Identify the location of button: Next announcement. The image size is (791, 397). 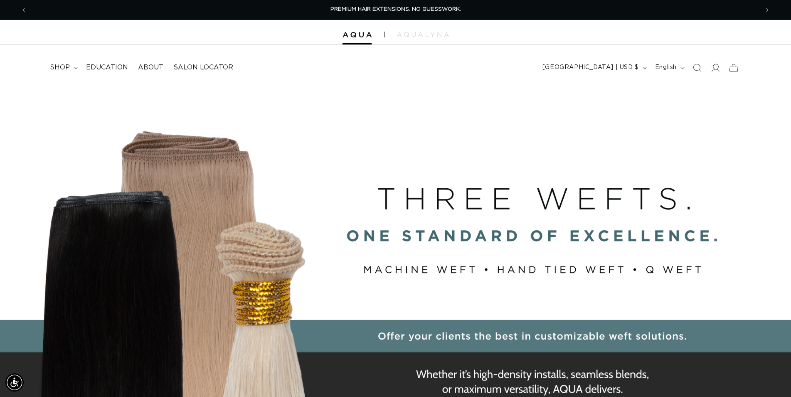
(768, 10).